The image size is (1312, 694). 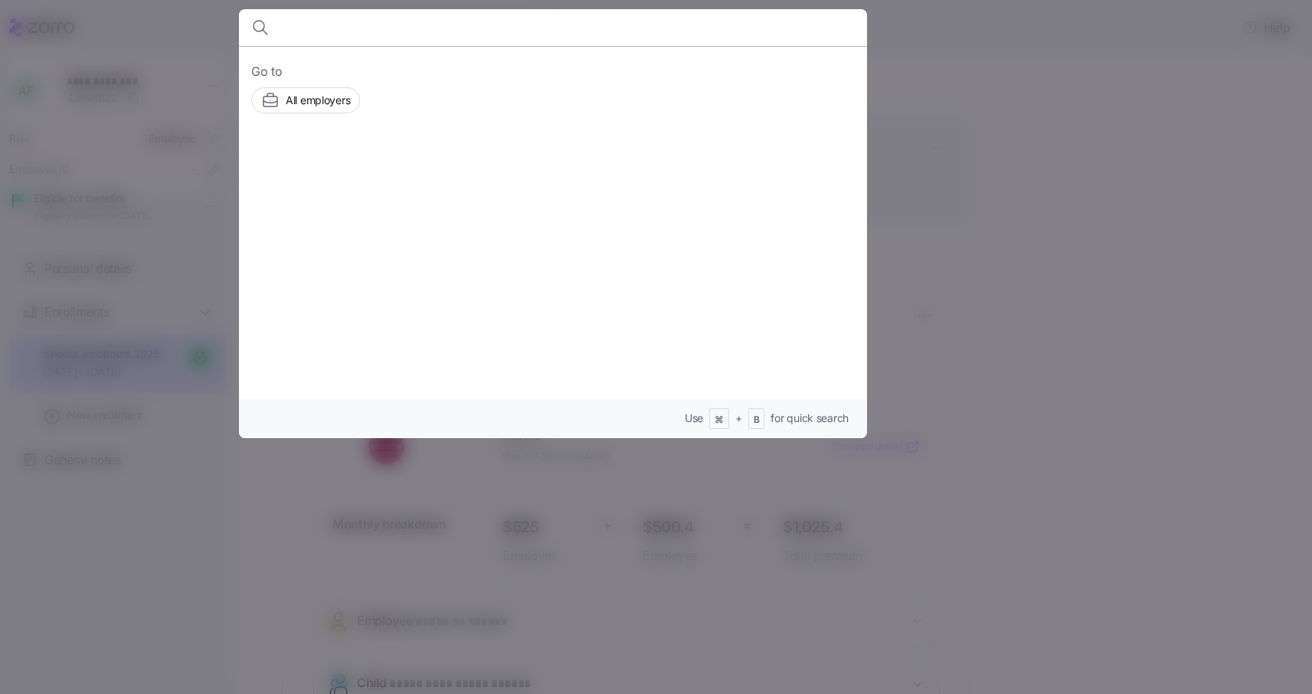 I want to click on button: All employers, so click(x=306, y=100).